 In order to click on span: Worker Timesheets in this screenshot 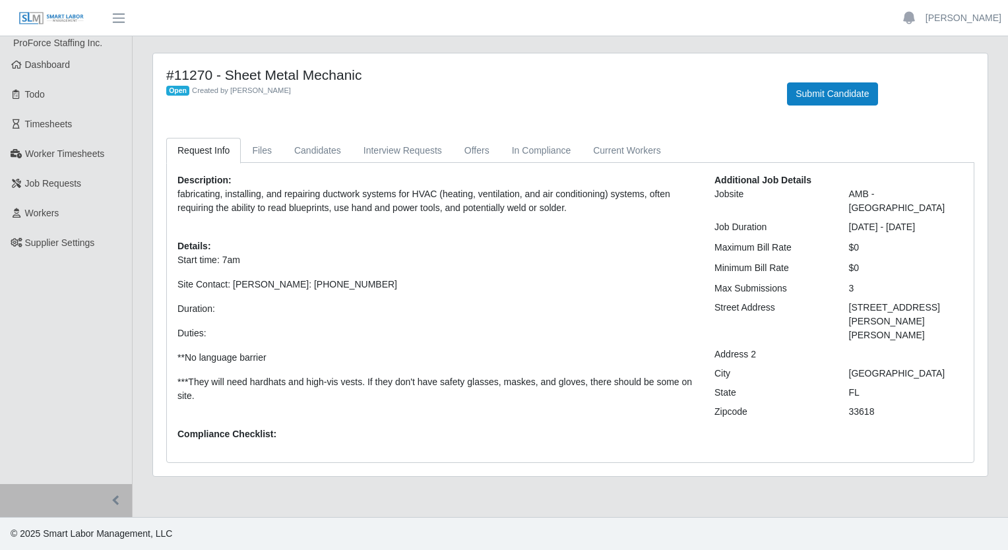, I will do `click(65, 154)`.